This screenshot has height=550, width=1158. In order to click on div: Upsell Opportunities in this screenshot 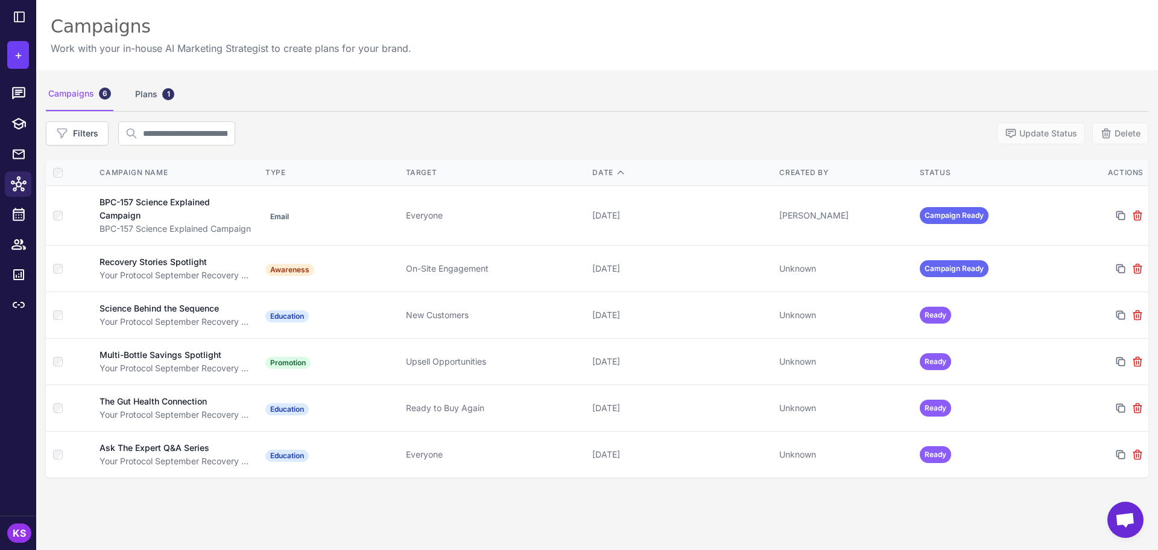, I will do `click(495, 361)`.